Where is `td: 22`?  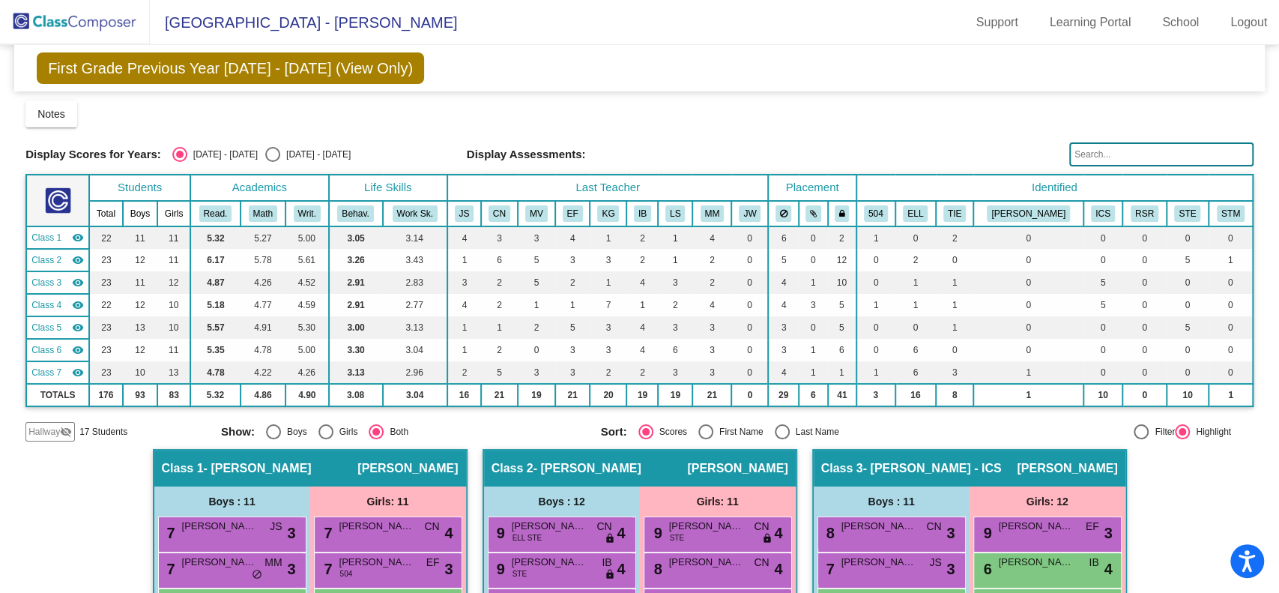
td: 22 is located at coordinates (106, 238).